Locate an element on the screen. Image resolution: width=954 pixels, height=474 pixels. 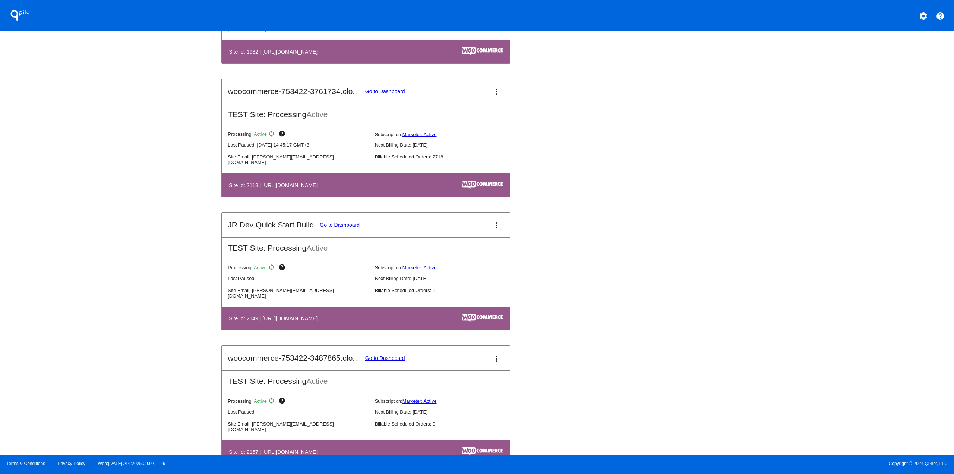
p: Billable Scheduled Orders: 0 is located at coordinates (445, 423).